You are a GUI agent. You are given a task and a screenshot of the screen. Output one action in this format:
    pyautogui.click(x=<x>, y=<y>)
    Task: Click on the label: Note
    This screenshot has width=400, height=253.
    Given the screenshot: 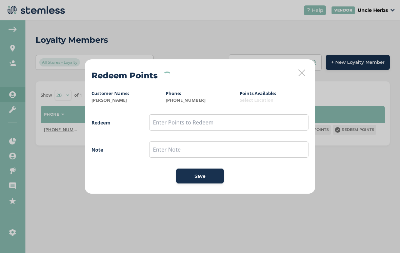 What is the action you would take?
    pyautogui.click(x=114, y=150)
    